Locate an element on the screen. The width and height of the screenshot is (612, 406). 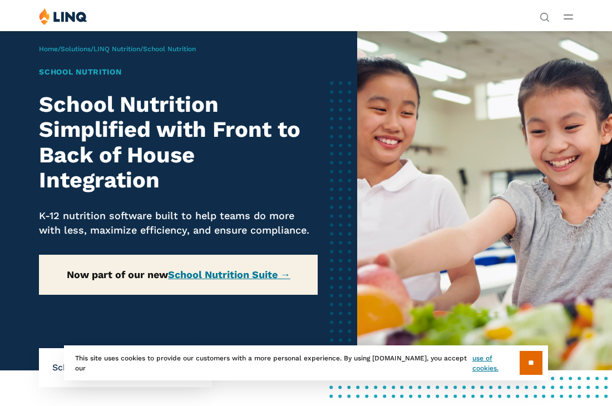
button: Open Main Menu is located at coordinates (568, 17).